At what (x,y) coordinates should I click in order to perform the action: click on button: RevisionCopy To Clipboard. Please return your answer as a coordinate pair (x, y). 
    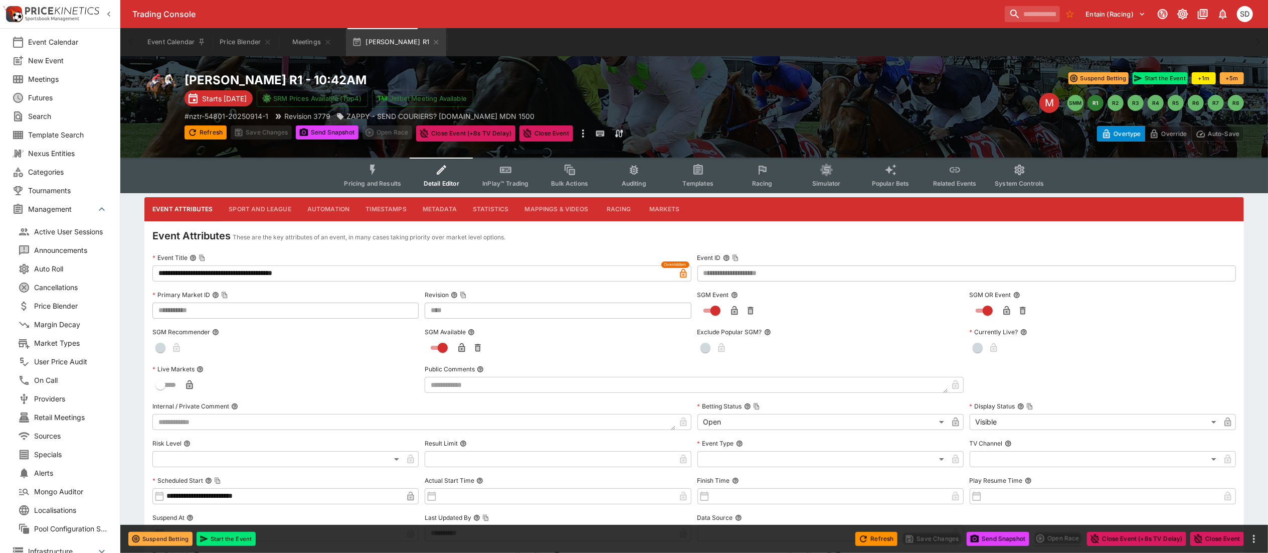
    Looking at the image, I should click on (454, 295).